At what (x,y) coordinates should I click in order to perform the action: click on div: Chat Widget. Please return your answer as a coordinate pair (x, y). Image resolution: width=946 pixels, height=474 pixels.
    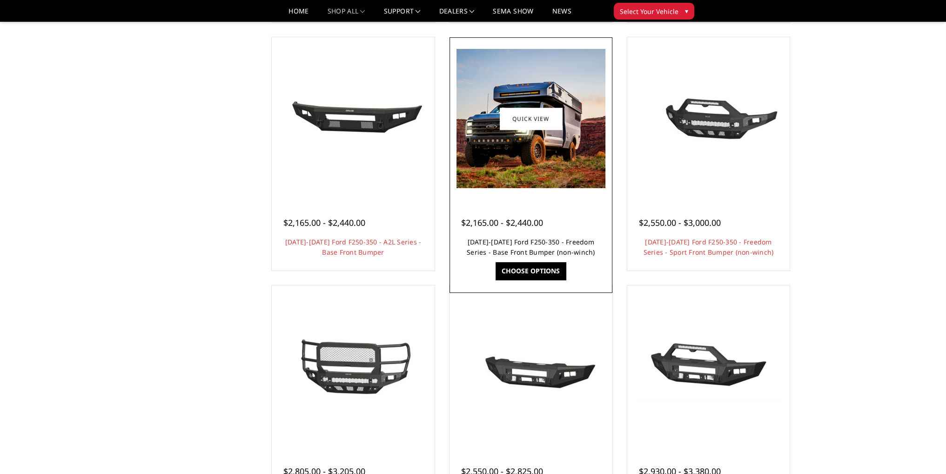
    Looking at the image, I should click on (923, 452).